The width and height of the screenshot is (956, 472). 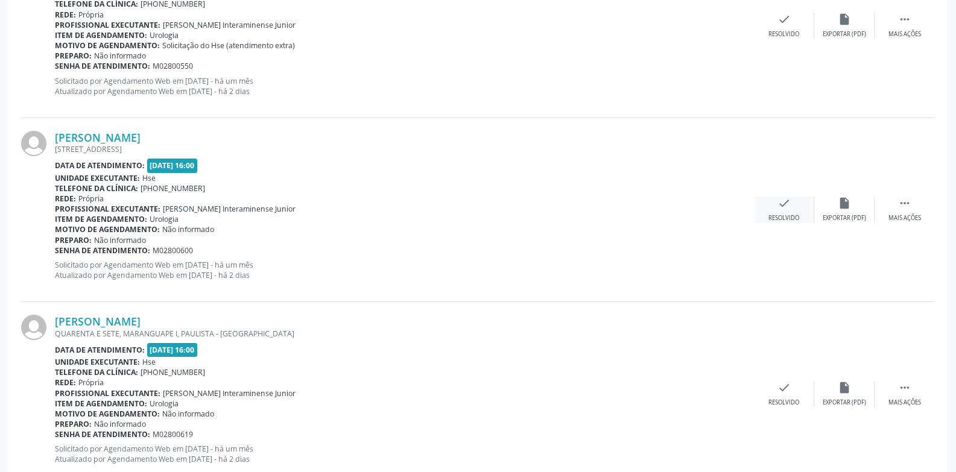 I want to click on span: M02800550, so click(x=172, y=66).